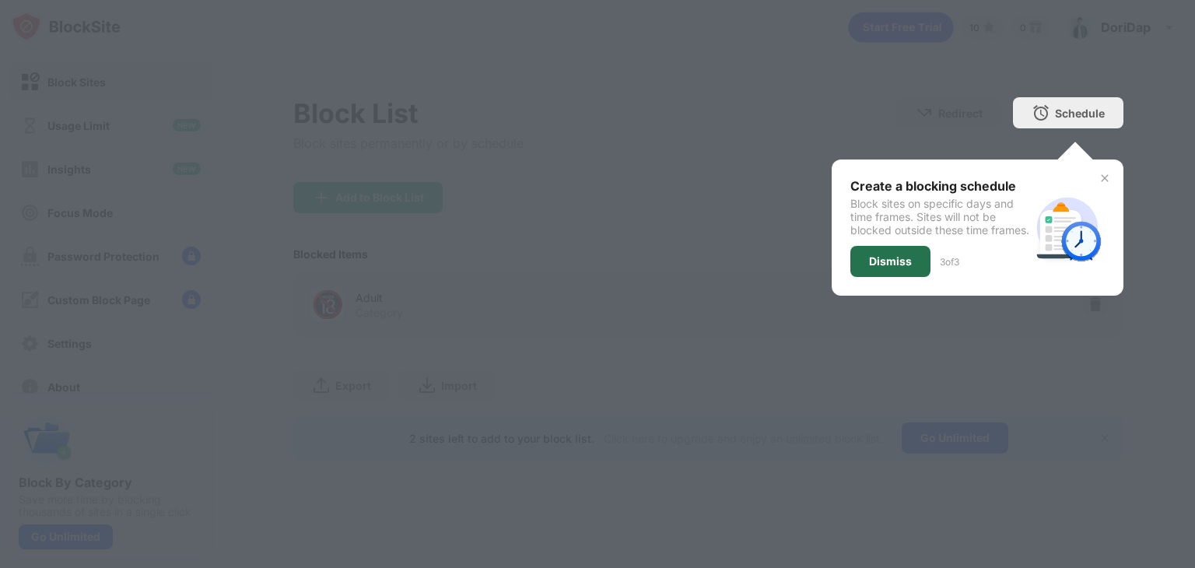 This screenshot has height=568, width=1195. I want to click on div: Schedule, so click(1080, 113).